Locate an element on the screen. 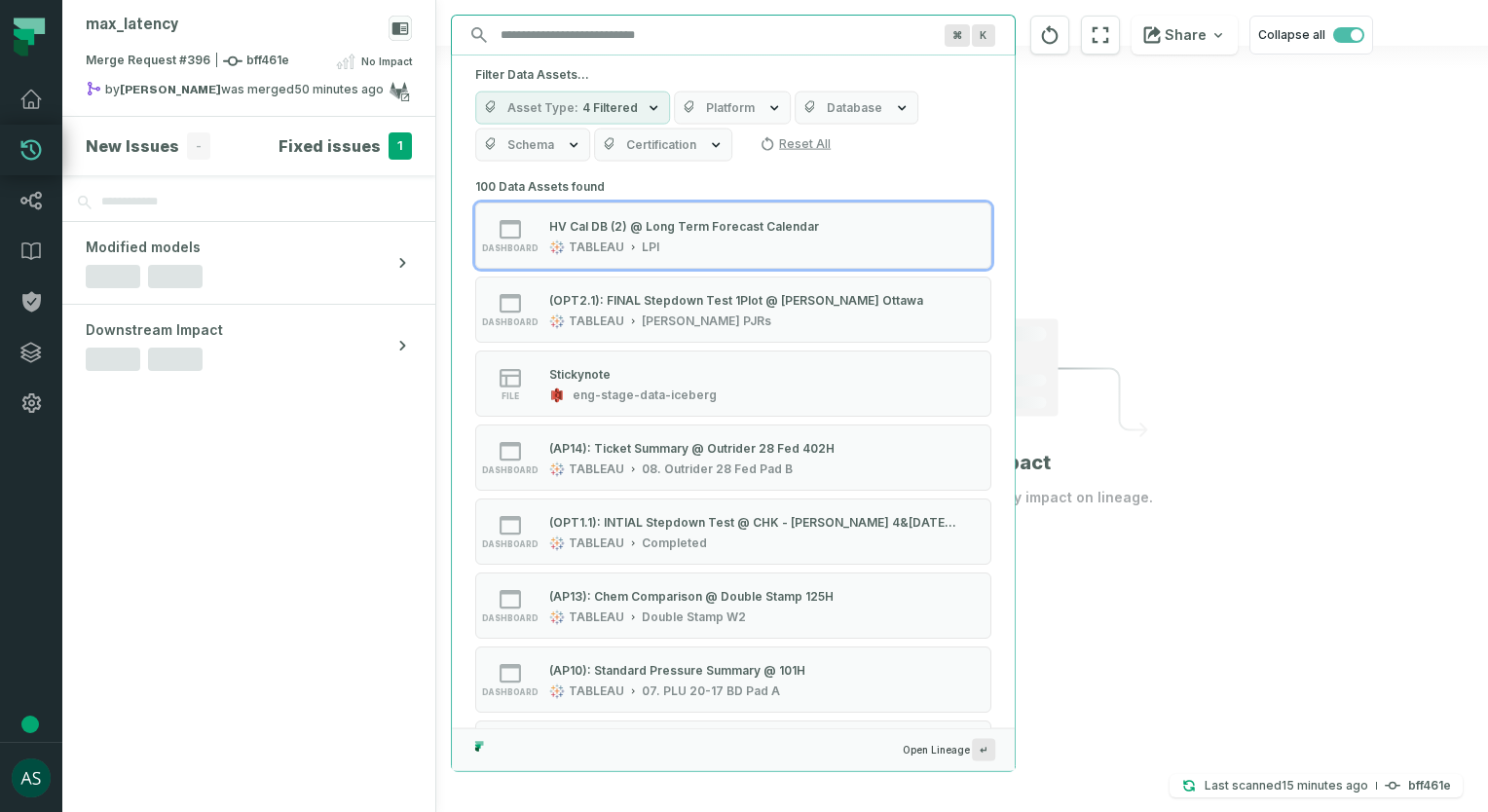 The image size is (1488, 812). button: Downstream Impact is located at coordinates (248, 345).